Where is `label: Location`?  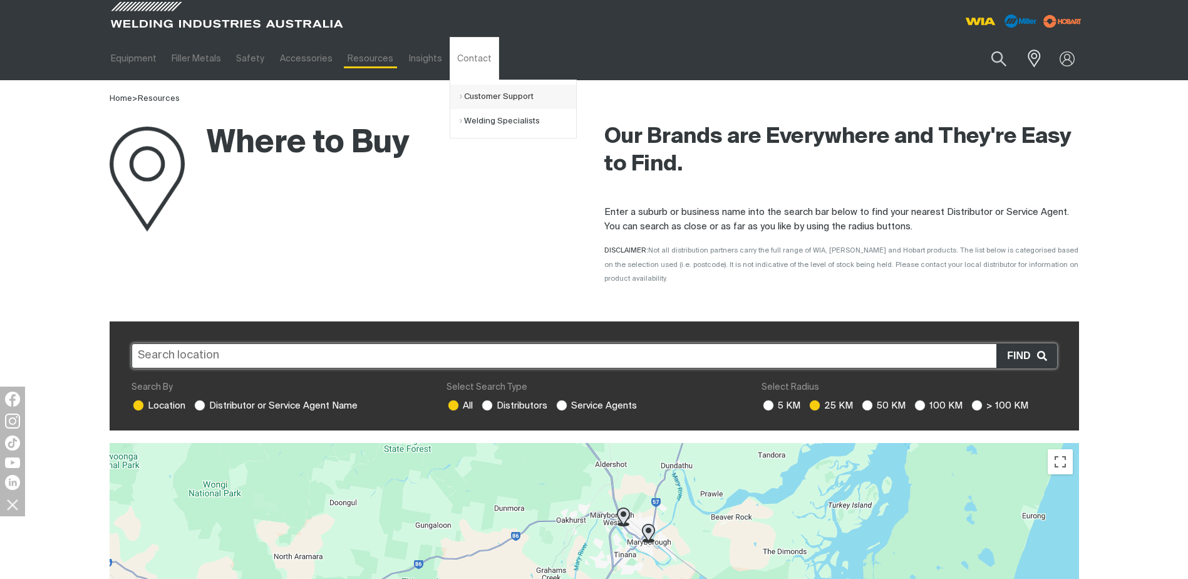 label: Location is located at coordinates (158, 405).